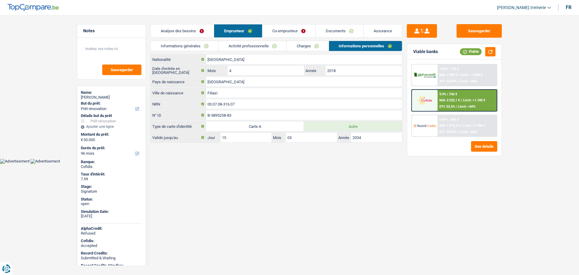  What do you see at coordinates (238, 31) in the screenshot?
I see `a: Emprunteur` at bounding box center [238, 31].